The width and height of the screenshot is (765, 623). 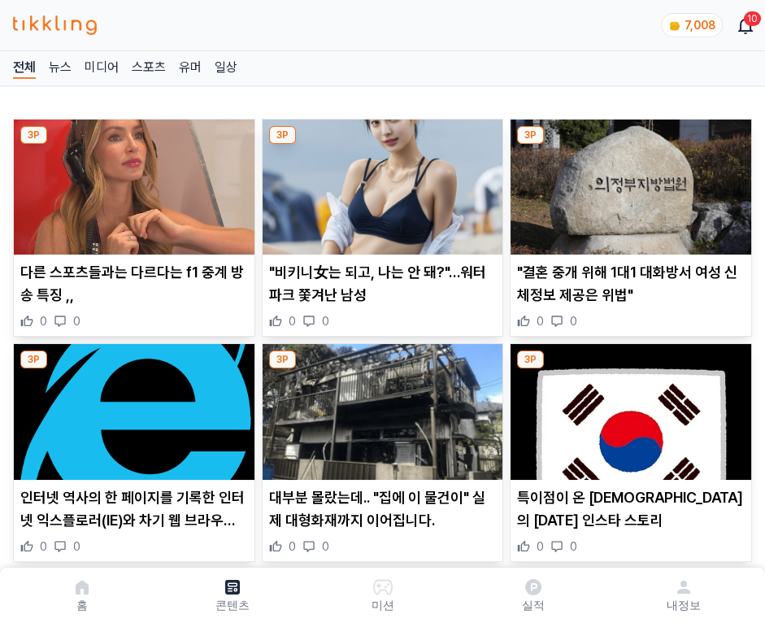 What do you see at coordinates (226, 68) in the screenshot?
I see `a: 일상` at bounding box center [226, 68].